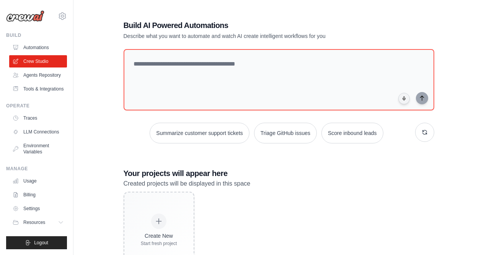 Image resolution: width=484 pixels, height=255 pixels. What do you see at coordinates (38, 208) in the screenshot?
I see `a: Settings` at bounding box center [38, 208].